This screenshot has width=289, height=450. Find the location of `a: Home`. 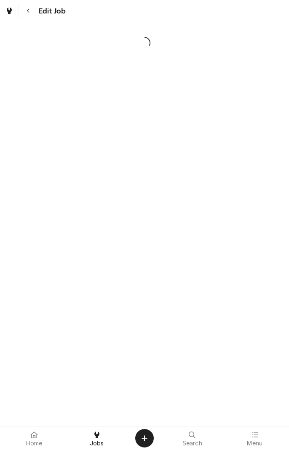

a: Home is located at coordinates (34, 439).